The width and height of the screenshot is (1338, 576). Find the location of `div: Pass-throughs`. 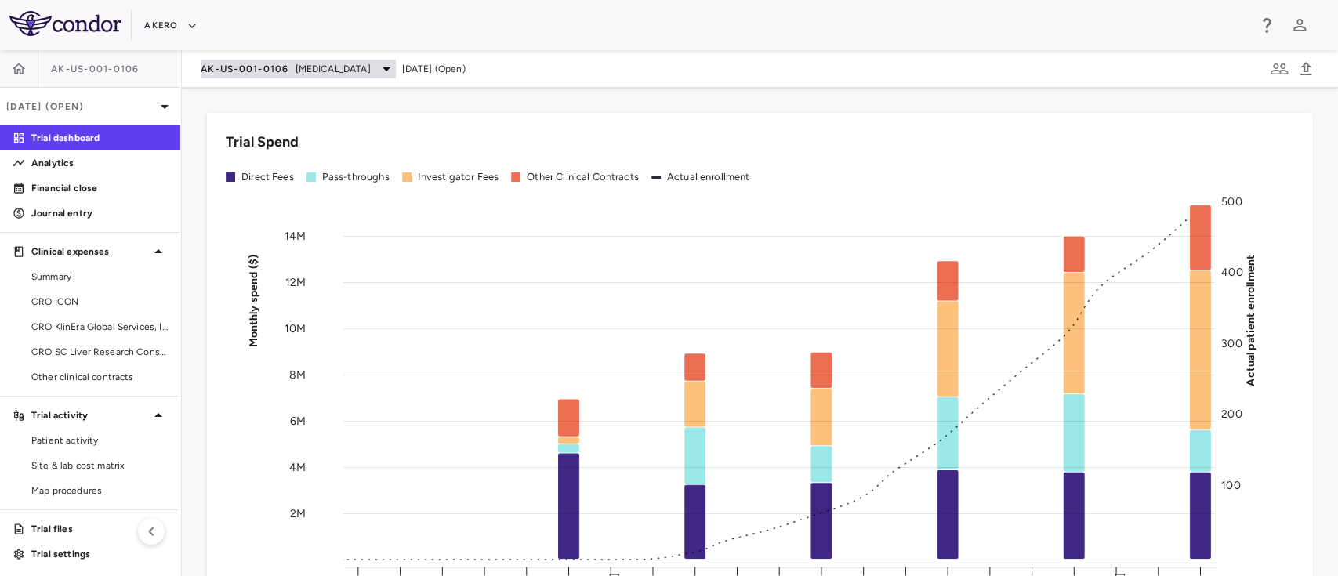

div: Pass-throughs is located at coordinates (356, 177).